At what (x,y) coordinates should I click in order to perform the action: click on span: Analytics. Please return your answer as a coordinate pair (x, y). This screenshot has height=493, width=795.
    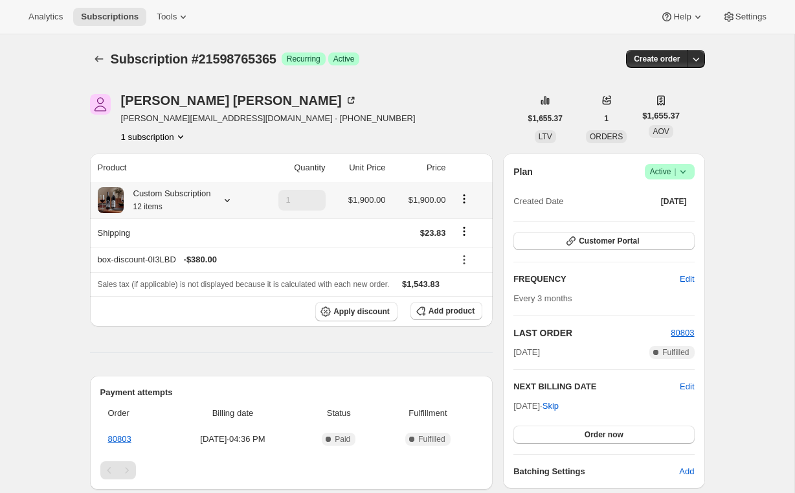
    Looking at the image, I should click on (45, 17).